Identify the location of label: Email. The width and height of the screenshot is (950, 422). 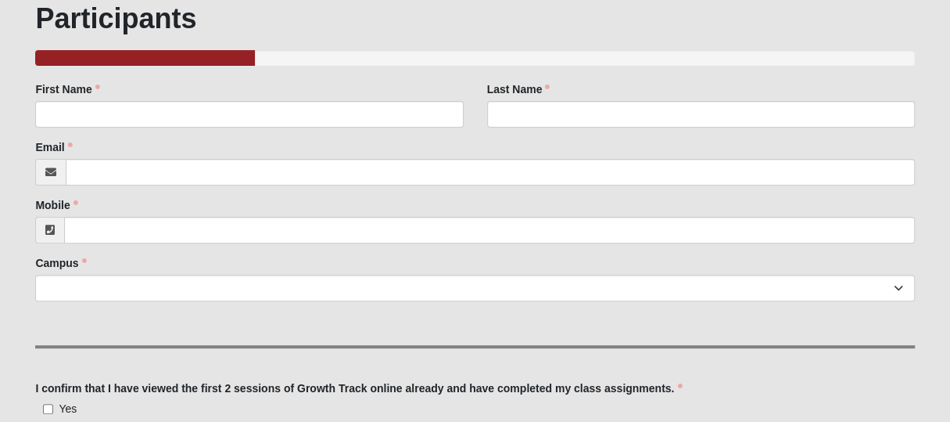
(53, 147).